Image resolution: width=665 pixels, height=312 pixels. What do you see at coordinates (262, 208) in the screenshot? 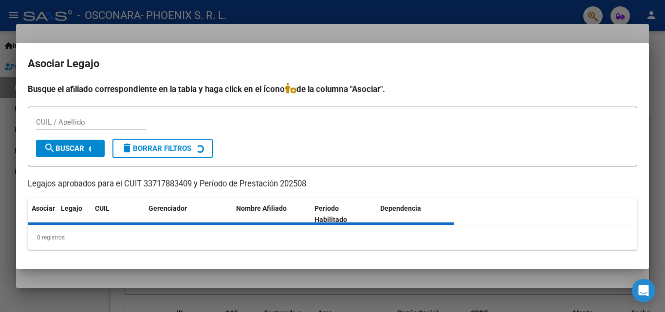
I see `span: Nombre Afiliado` at bounding box center [262, 208].